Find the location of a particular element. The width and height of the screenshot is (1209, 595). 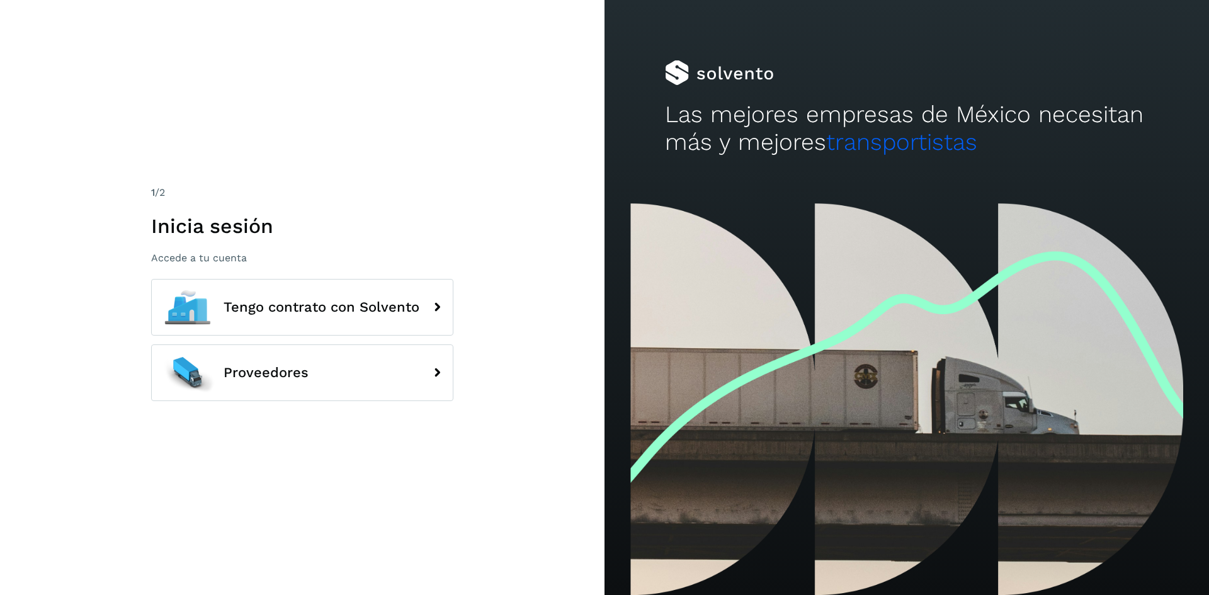

p: Accede a tu cuenta is located at coordinates (302, 258).